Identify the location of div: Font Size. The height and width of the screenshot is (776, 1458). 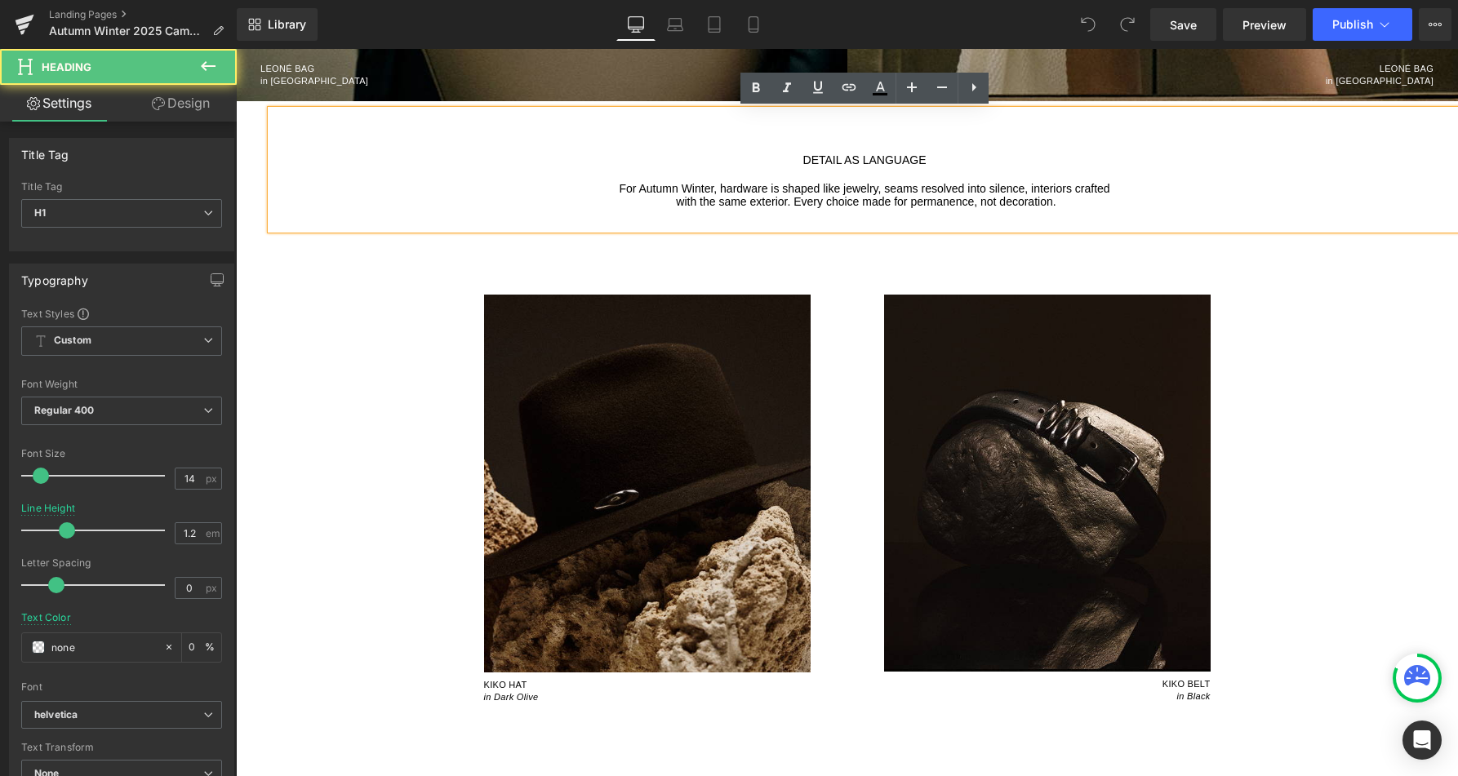
(122, 454).